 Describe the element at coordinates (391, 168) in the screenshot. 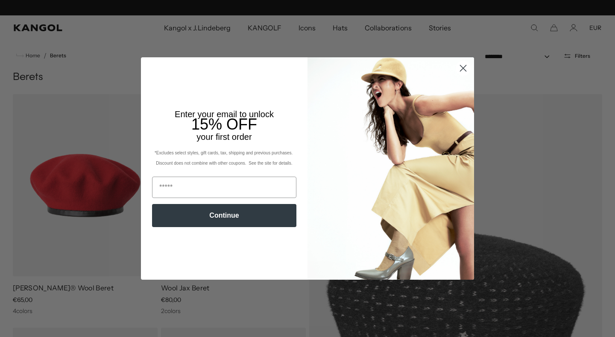

I see `img: 93be19ad-e773-4382-80b9-c9d740c9197f.jpeg` at that location.